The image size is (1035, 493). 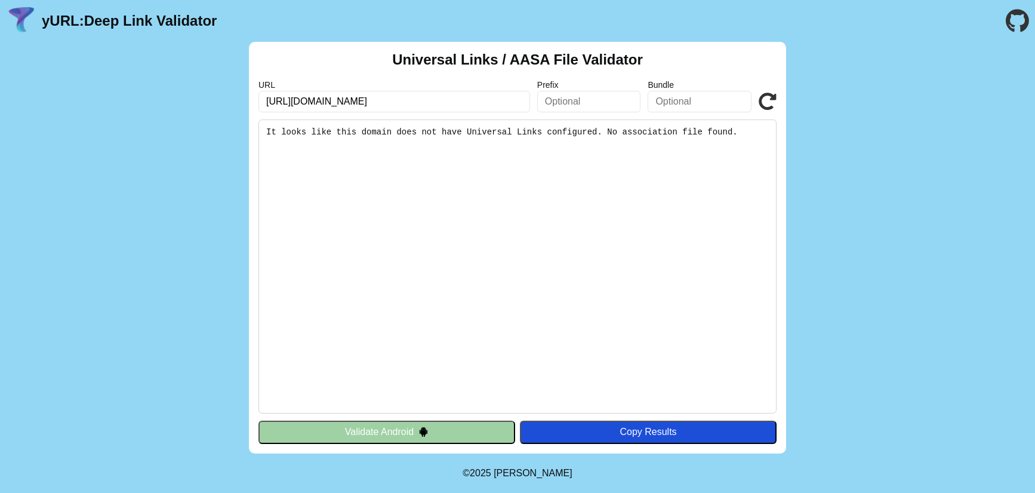 I want to click on button: Copy Results, so click(x=648, y=432).